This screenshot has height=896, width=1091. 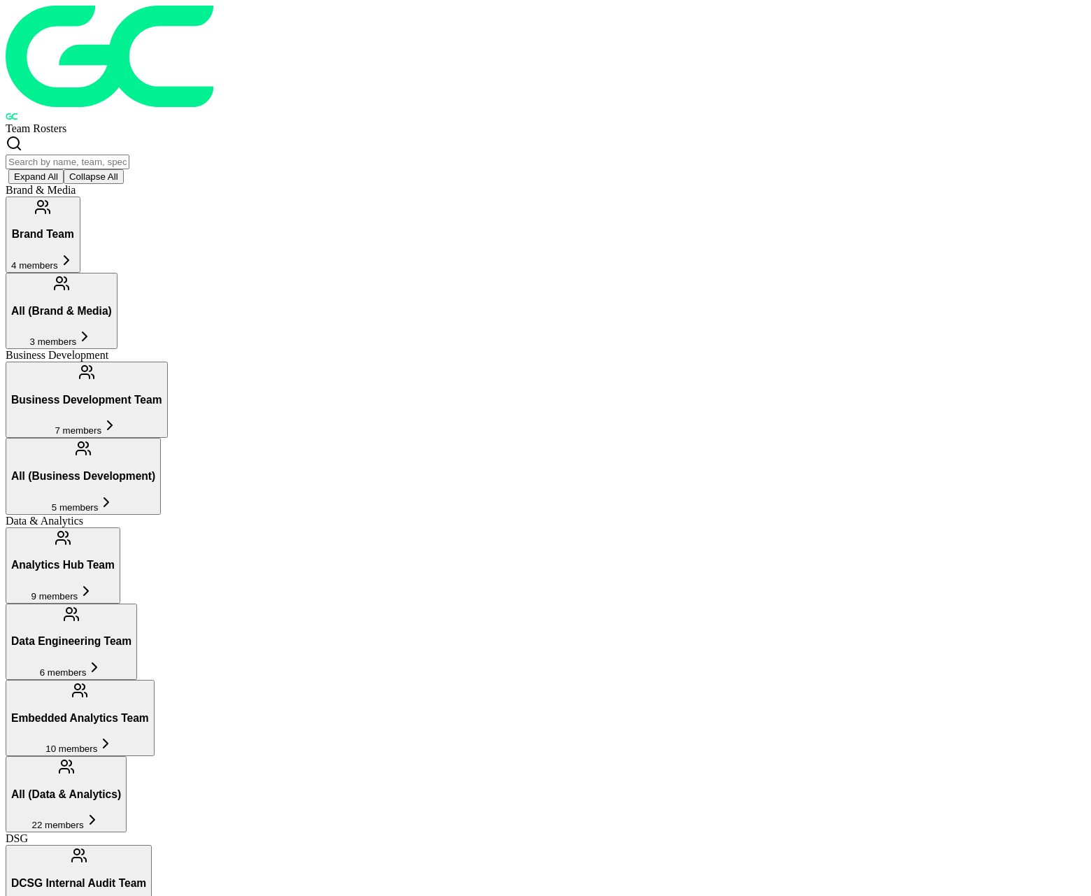 I want to click on h3: All (Data & Analytics), so click(x=66, y=795).